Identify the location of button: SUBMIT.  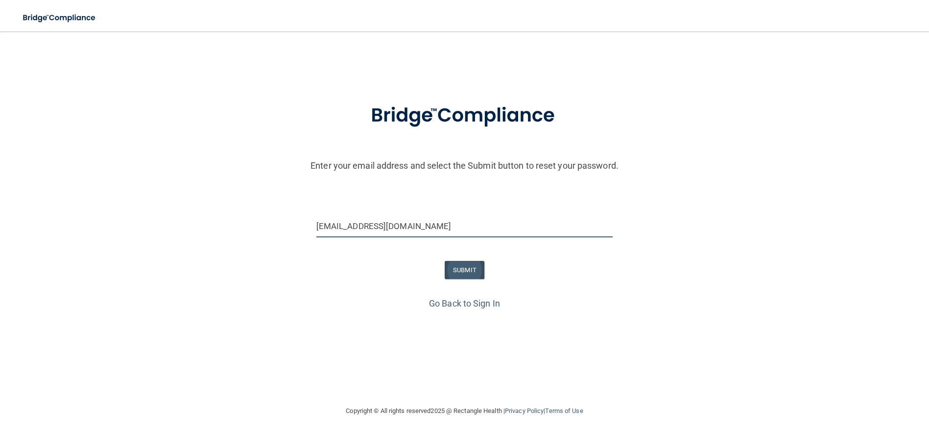
(464, 269).